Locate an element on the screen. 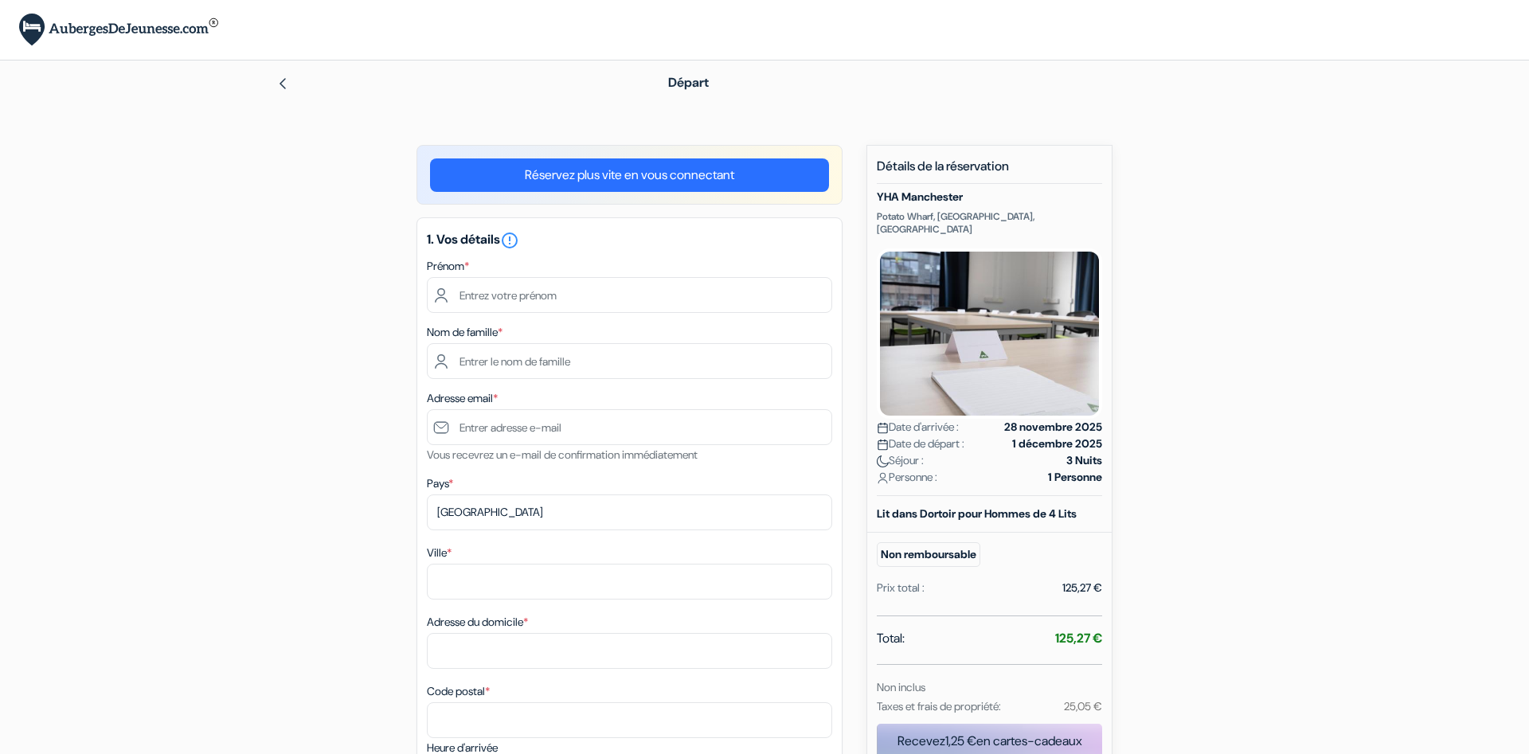 This screenshot has height=754, width=1529. input: Entrer le nom de famille is located at coordinates (629, 361).